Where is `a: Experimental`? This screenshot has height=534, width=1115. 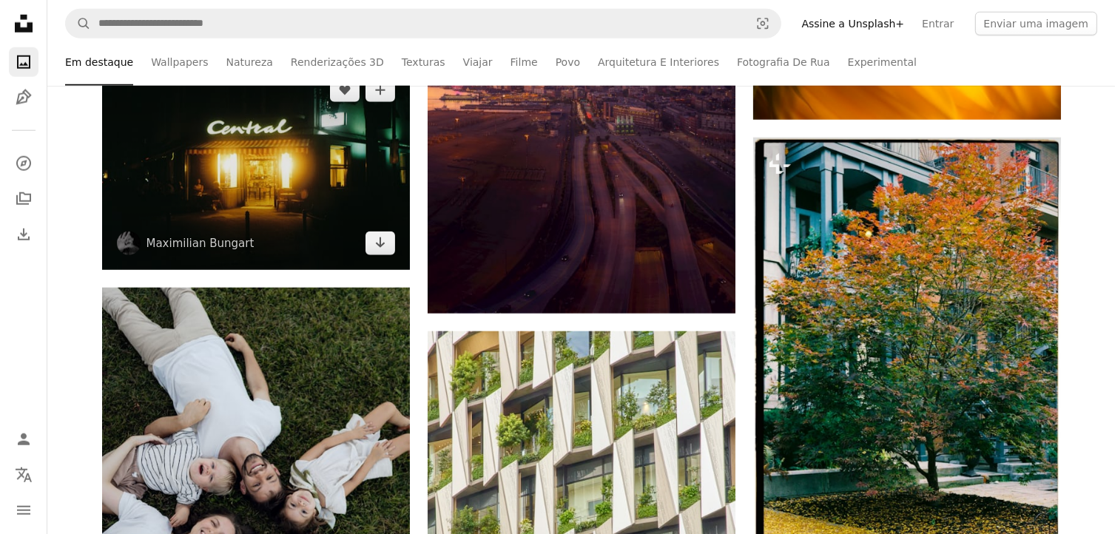
a: Experimental is located at coordinates (882, 62).